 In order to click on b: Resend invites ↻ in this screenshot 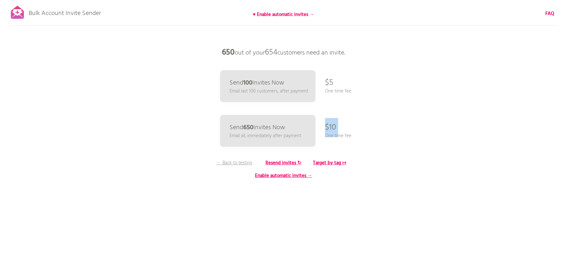, I will do `click(283, 163)`.